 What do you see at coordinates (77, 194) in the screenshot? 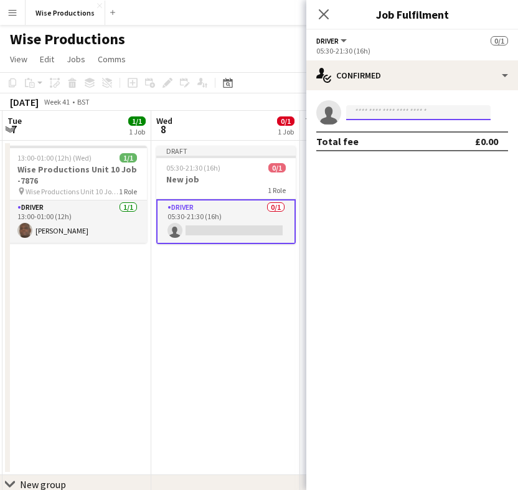
I see `app-job-card: 13:00-01:00 (12h) (Wed)1/1Wise Productions Unit 10 Job -7876 Wise Productions Unit 10 Job-78761 R...` at bounding box center [77, 194].